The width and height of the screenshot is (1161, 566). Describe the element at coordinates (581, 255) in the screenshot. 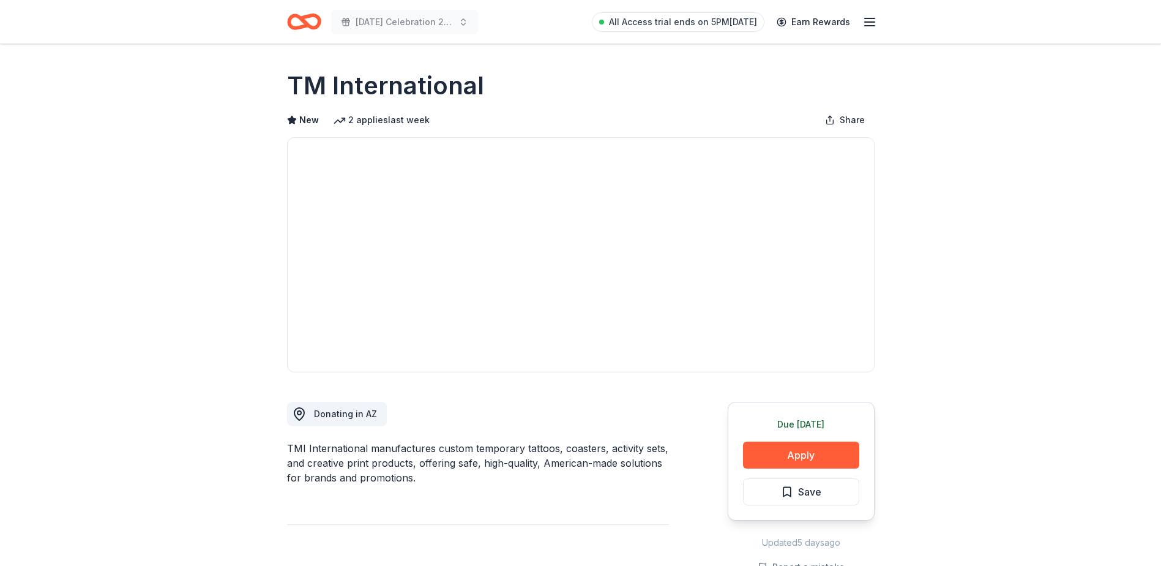

I see `img: Image for TM International` at that location.